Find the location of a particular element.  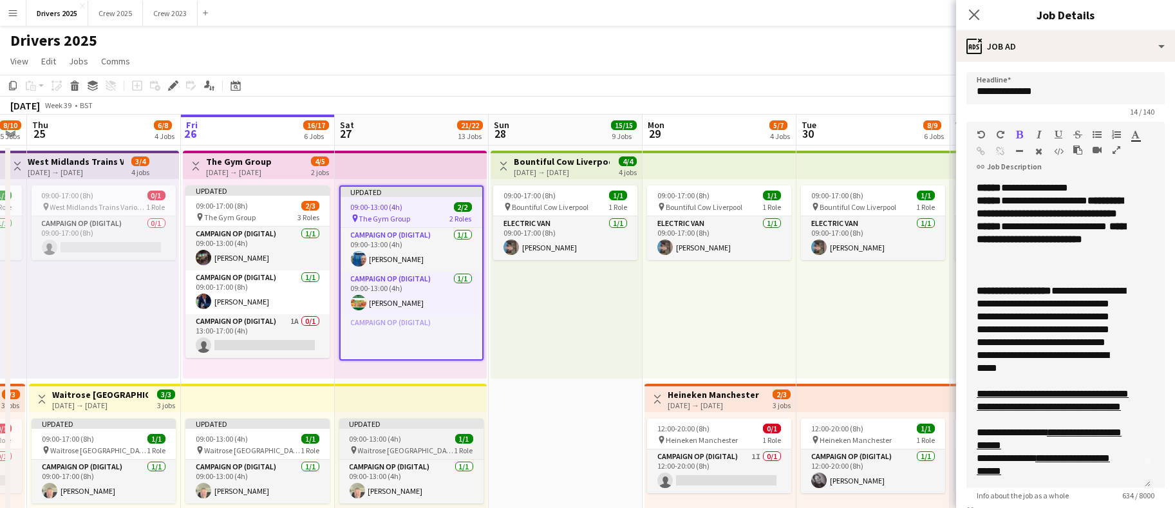

span: 12:00-20:00 (8h) is located at coordinates (837, 428).